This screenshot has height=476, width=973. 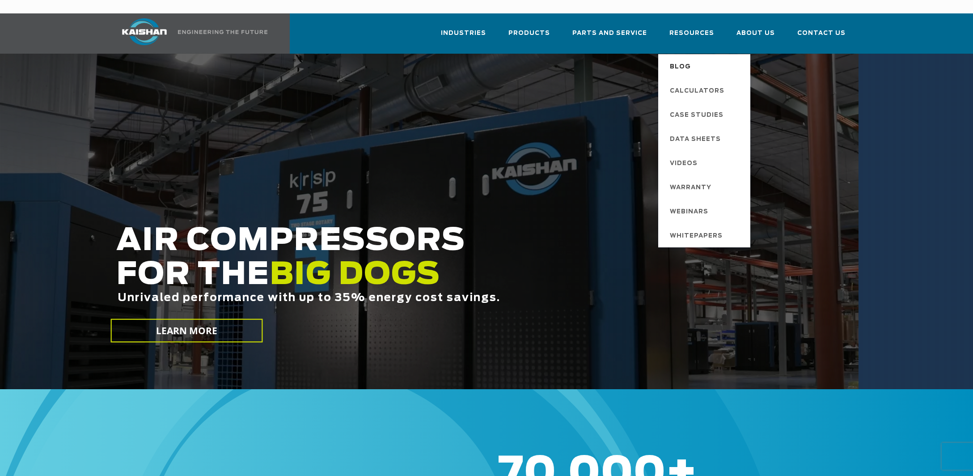 What do you see at coordinates (355, 275) in the screenshot?
I see `span: BIG DOGS` at bounding box center [355, 275].